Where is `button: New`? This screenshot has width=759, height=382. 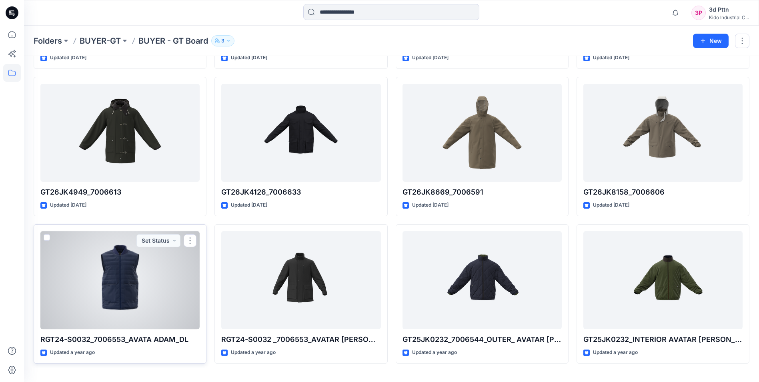 button: New is located at coordinates (711, 41).